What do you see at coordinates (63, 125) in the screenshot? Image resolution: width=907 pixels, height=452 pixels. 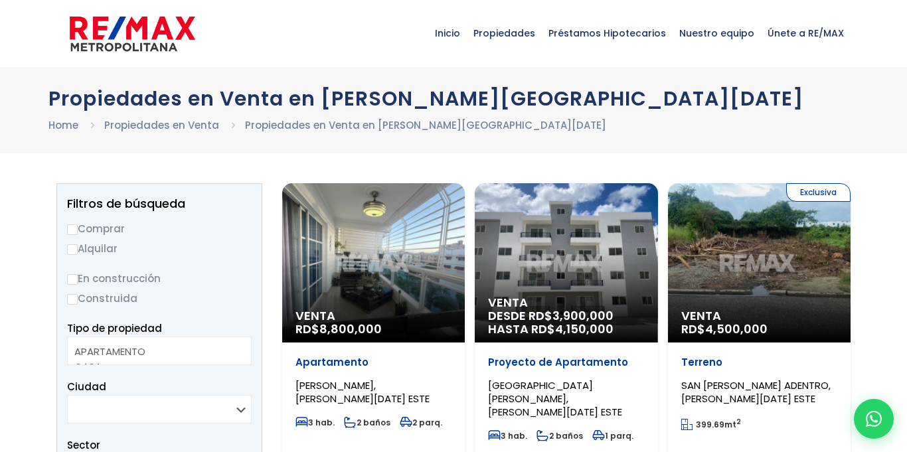 I see `a: Home` at bounding box center [63, 125].